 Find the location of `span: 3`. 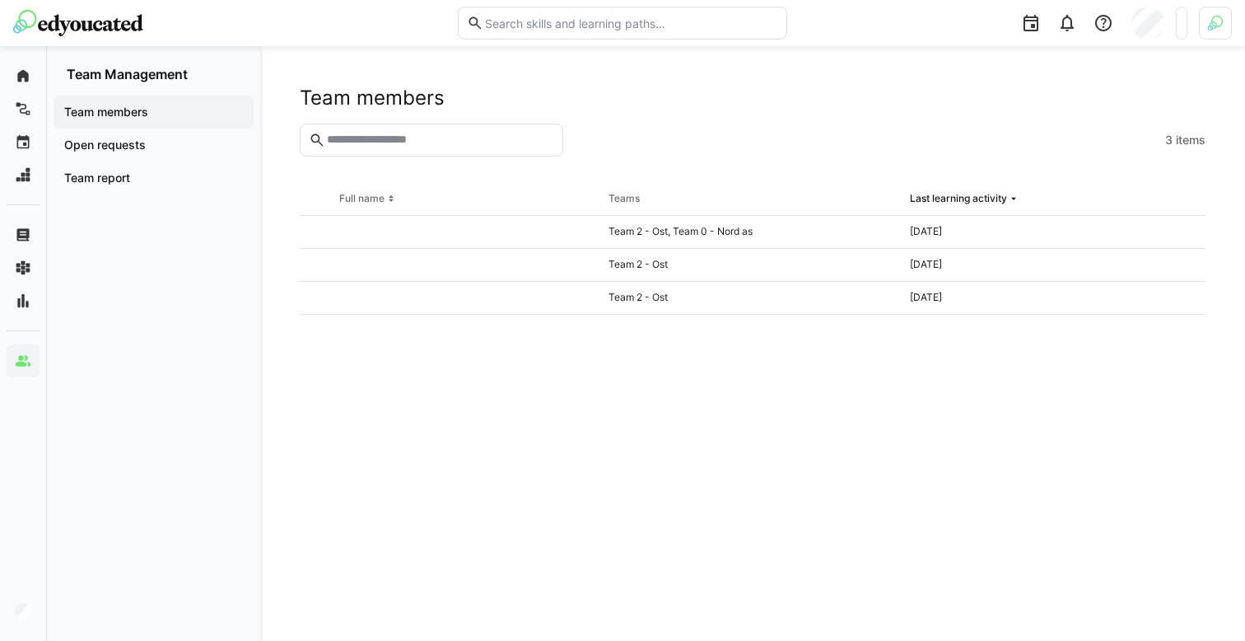

span: 3 is located at coordinates (1169, 140).